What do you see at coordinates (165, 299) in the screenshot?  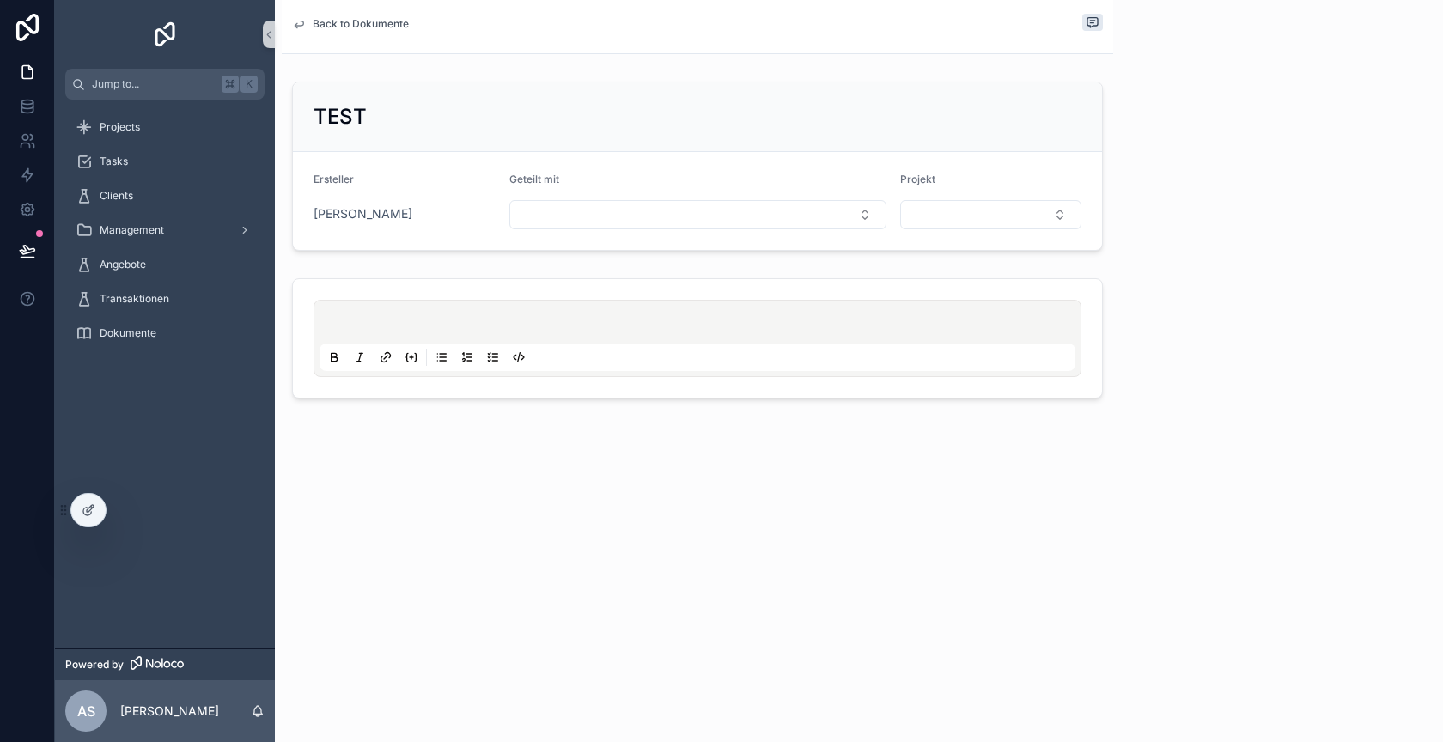 I see `a: Transaktionen` at bounding box center [165, 299].